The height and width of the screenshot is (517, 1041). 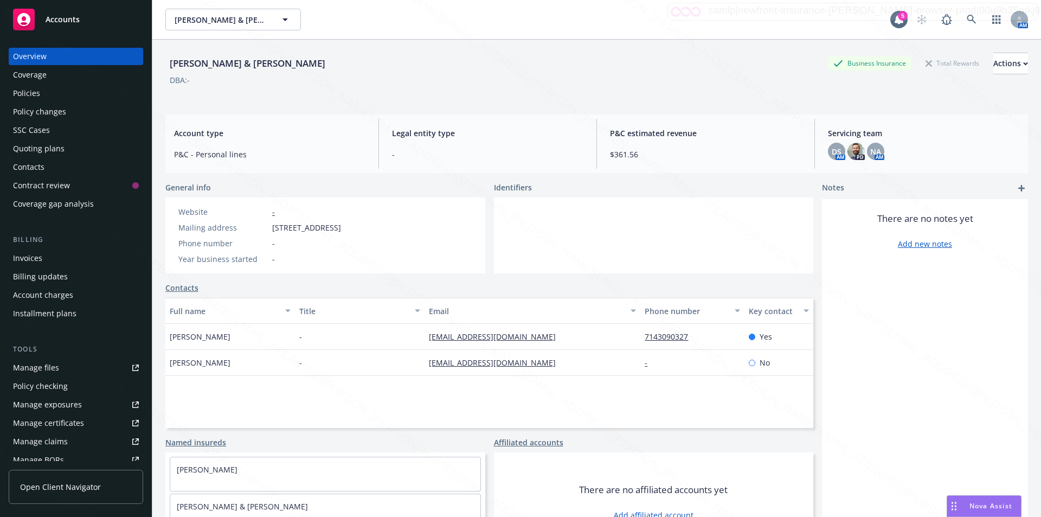 What do you see at coordinates (27, 93) in the screenshot?
I see `div: Policies` at bounding box center [27, 93].